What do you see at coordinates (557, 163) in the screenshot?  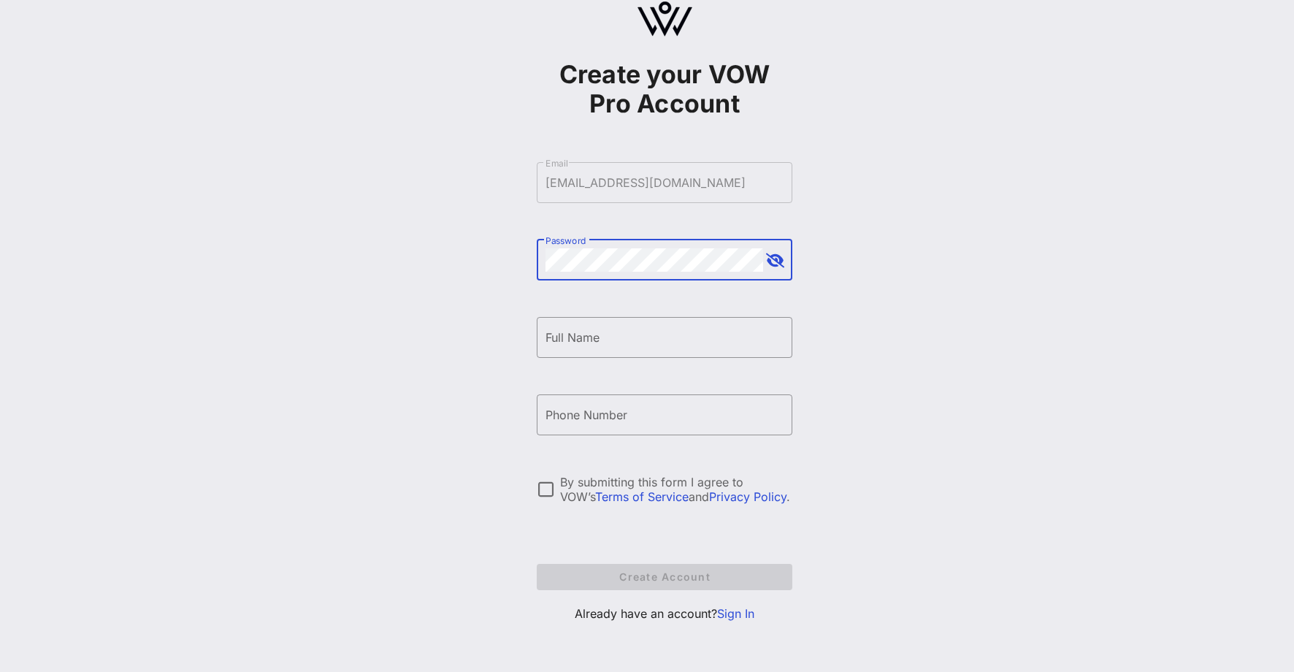 I see `label: Email` at bounding box center [557, 163].